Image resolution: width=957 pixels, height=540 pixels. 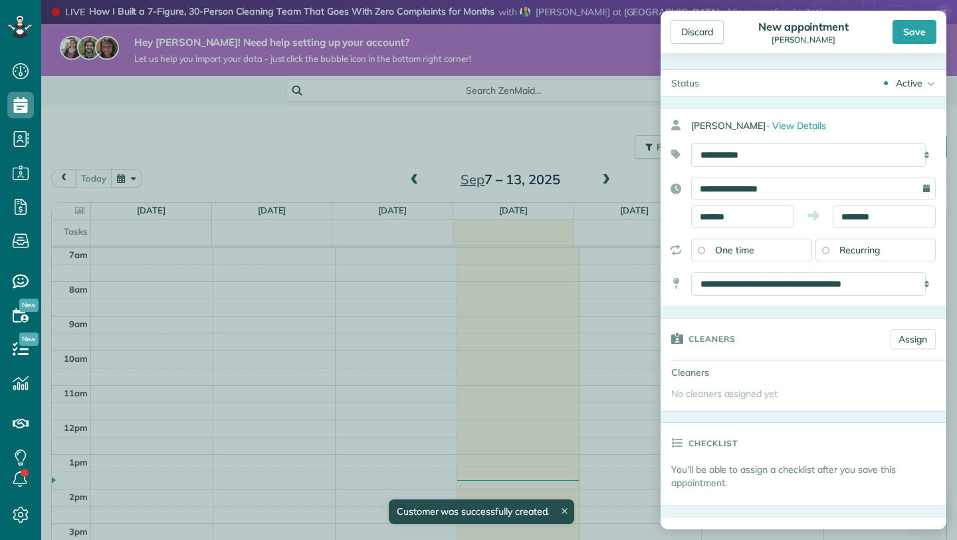 What do you see at coordinates (707, 372) in the screenshot?
I see `div: Cleaners` at bounding box center [707, 372].